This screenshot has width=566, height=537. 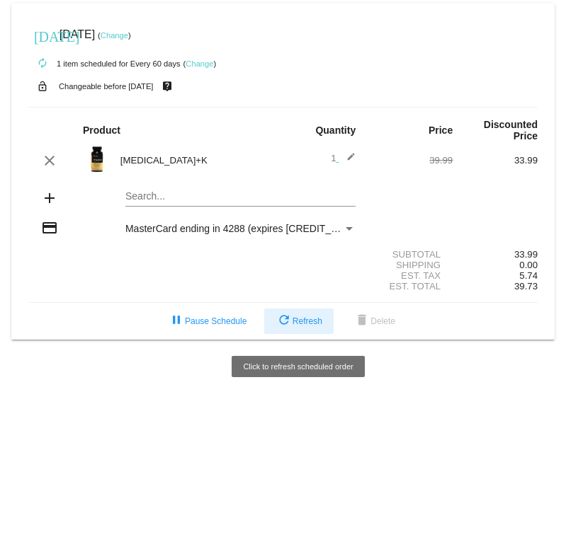 What do you see at coordinates (410, 160) in the screenshot?
I see `div: 39.99` at bounding box center [410, 160].